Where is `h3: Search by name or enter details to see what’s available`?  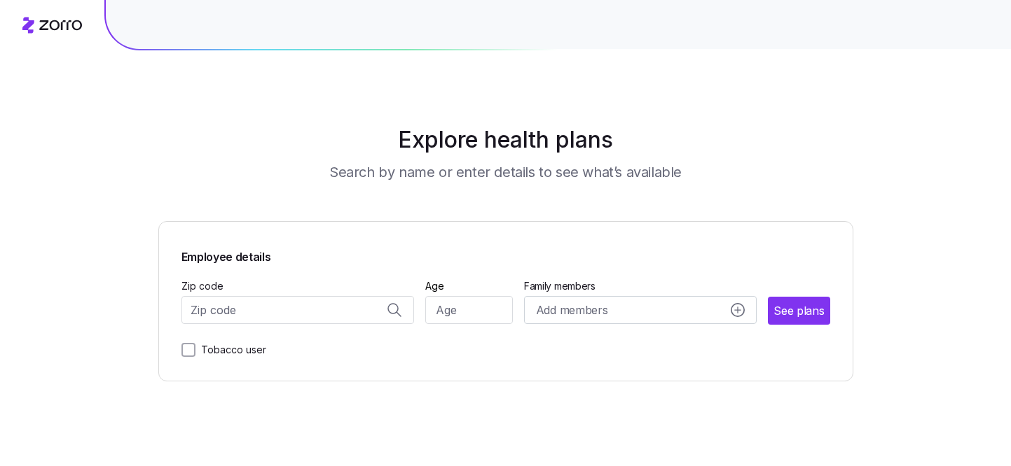 h3: Search by name or enter details to see what’s available is located at coordinates (505, 172).